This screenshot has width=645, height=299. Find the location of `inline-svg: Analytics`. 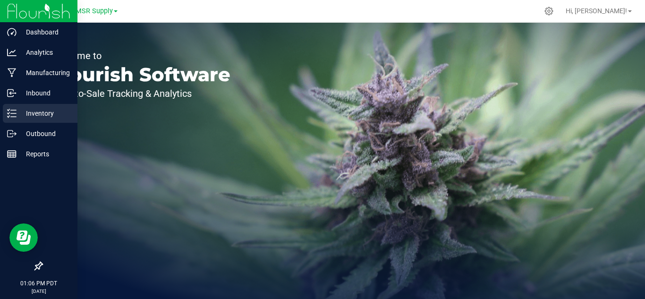

inline-svg: Analytics is located at coordinates (12, 52).